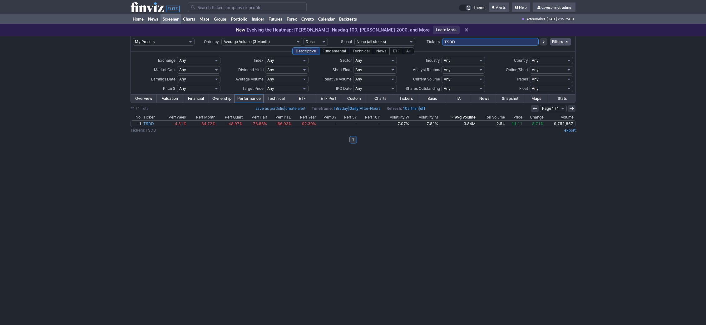  I want to click on a: off, so click(423, 108).